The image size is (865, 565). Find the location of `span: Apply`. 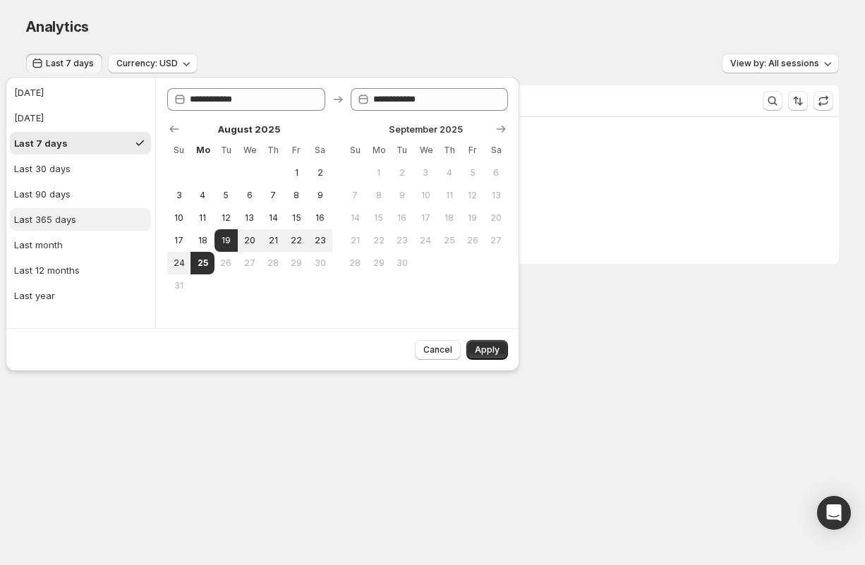

span: Apply is located at coordinates (487, 350).